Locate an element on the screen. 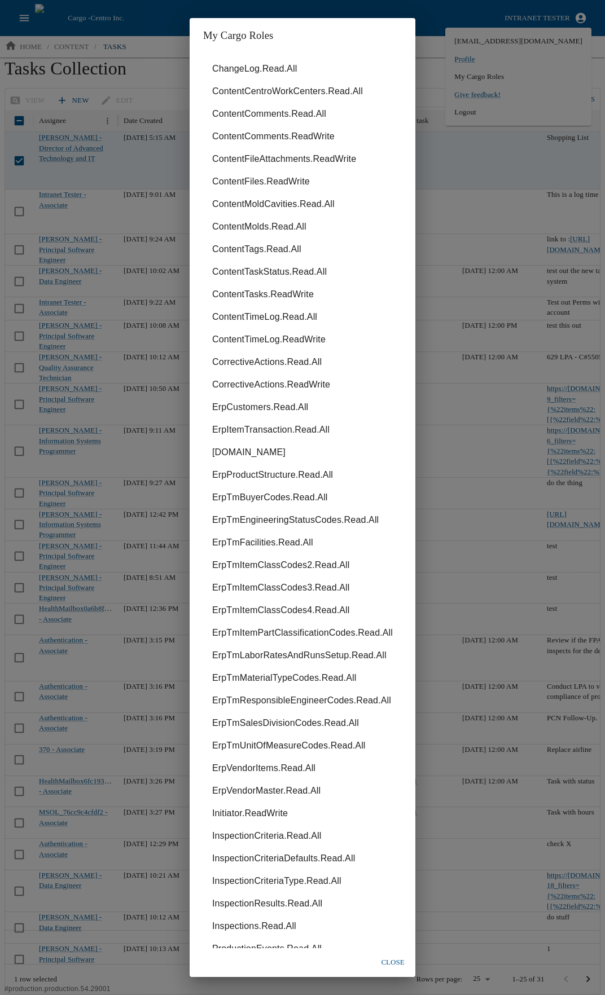  li: ErpTmItemPartClassificationCodes.Read.All is located at coordinates (302, 633).